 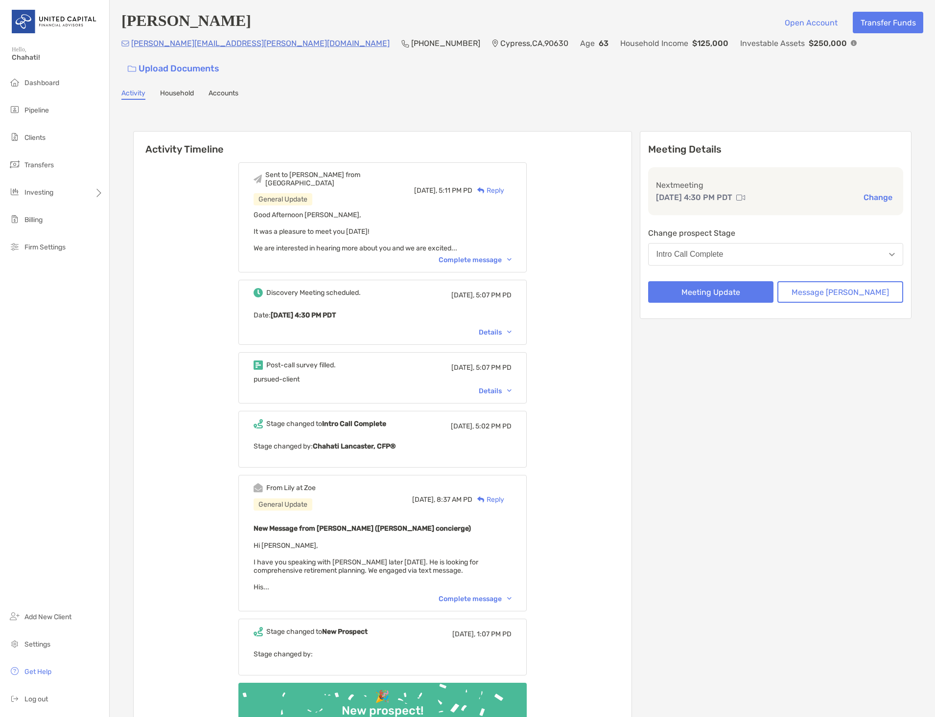 I want to click on h6: Activity Timeline, so click(x=382, y=143).